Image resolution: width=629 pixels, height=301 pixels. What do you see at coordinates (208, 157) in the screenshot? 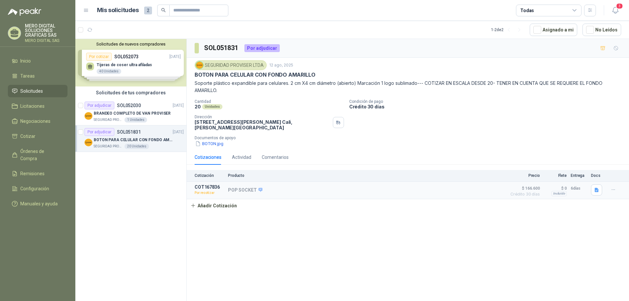
I see `div: Cotizaciones` at bounding box center [208, 157].